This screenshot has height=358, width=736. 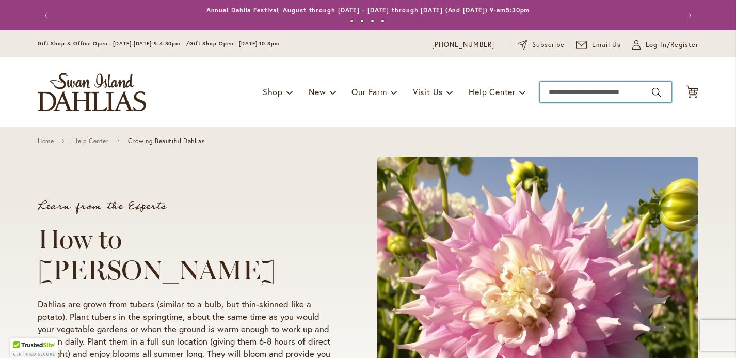 I want to click on a: Home, so click(x=45, y=141).